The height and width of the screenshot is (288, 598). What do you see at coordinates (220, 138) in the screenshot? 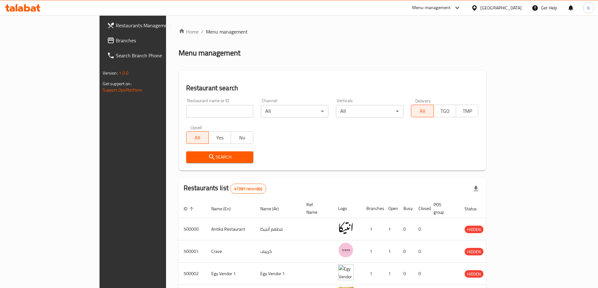
I see `button: Yes` at bounding box center [220, 138].